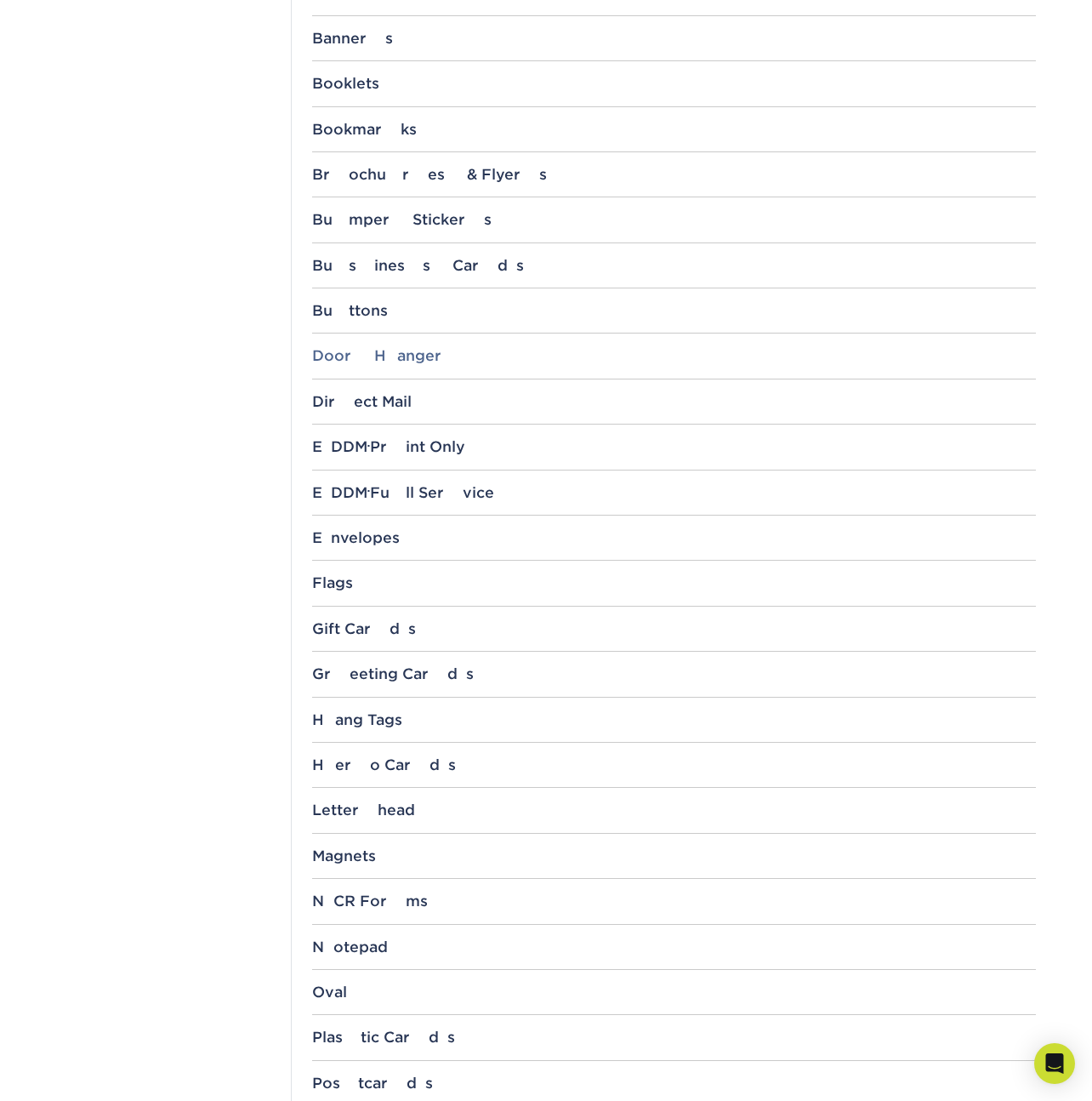  Describe the element at coordinates (673, 311) in the screenshot. I see `div: Buttons` at that location.